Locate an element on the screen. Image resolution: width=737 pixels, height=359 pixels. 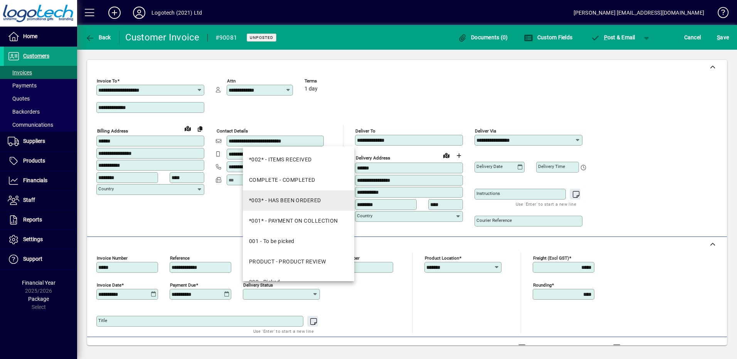
span: Staff is located at coordinates (29, 200).